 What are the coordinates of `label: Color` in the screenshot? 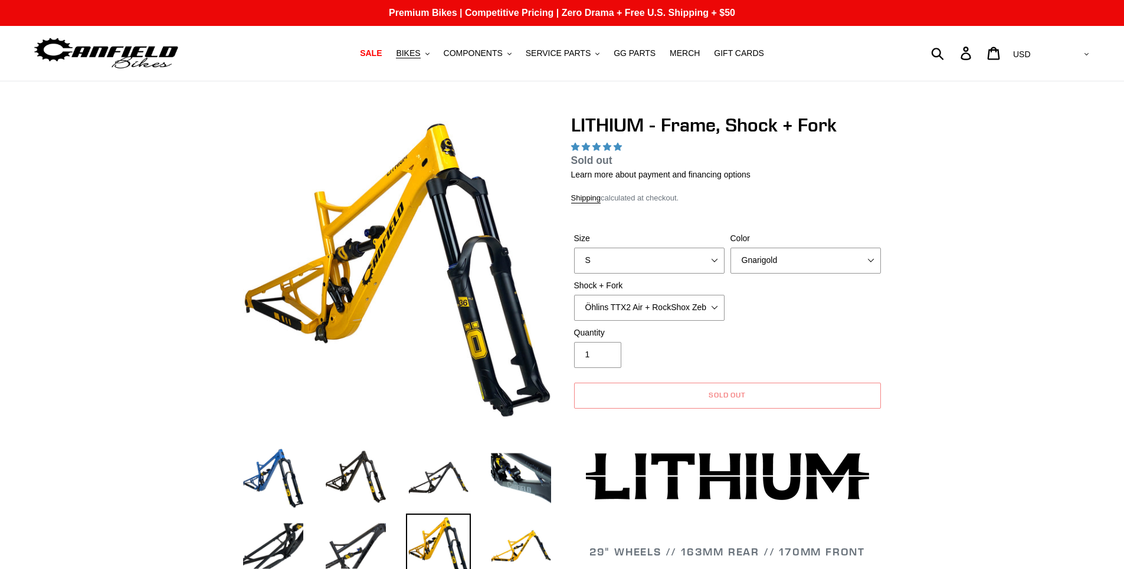 It's located at (805, 238).